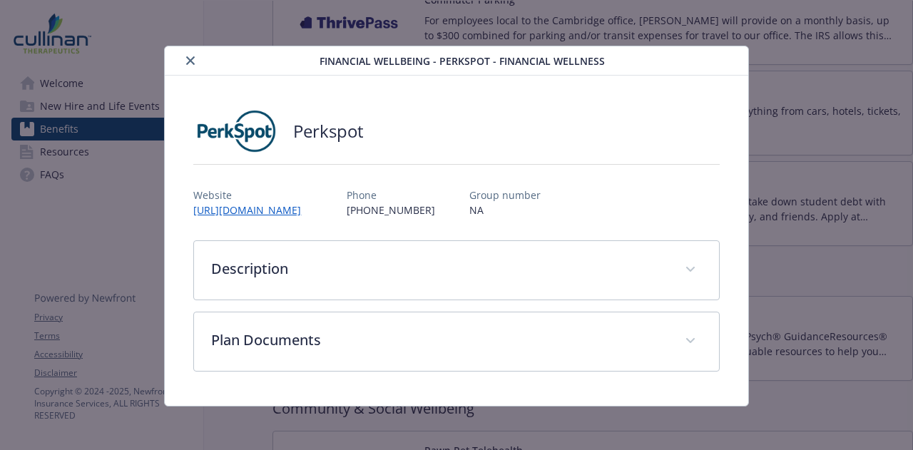  Describe the element at coordinates (505, 195) in the screenshot. I see `p: Group number` at that location.